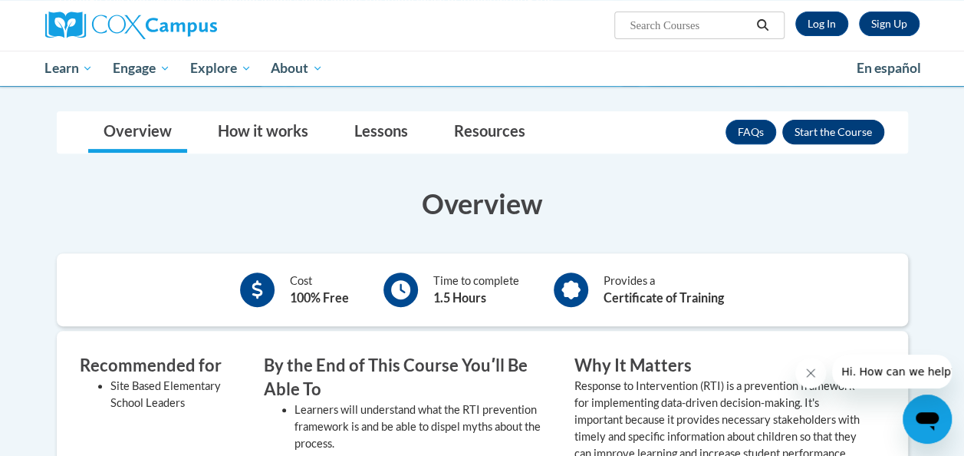  I want to click on a: Lessons, so click(381, 132).